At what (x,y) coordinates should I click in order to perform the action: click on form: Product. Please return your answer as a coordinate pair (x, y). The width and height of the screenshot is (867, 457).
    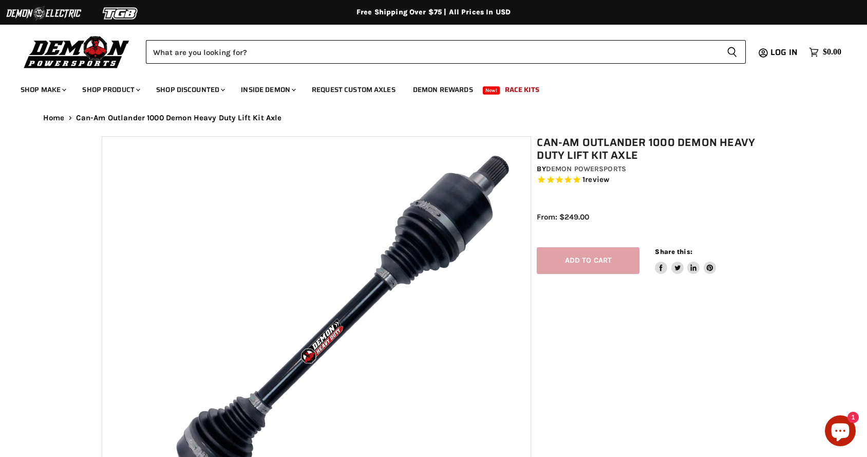
    Looking at the image, I should click on (446, 52).